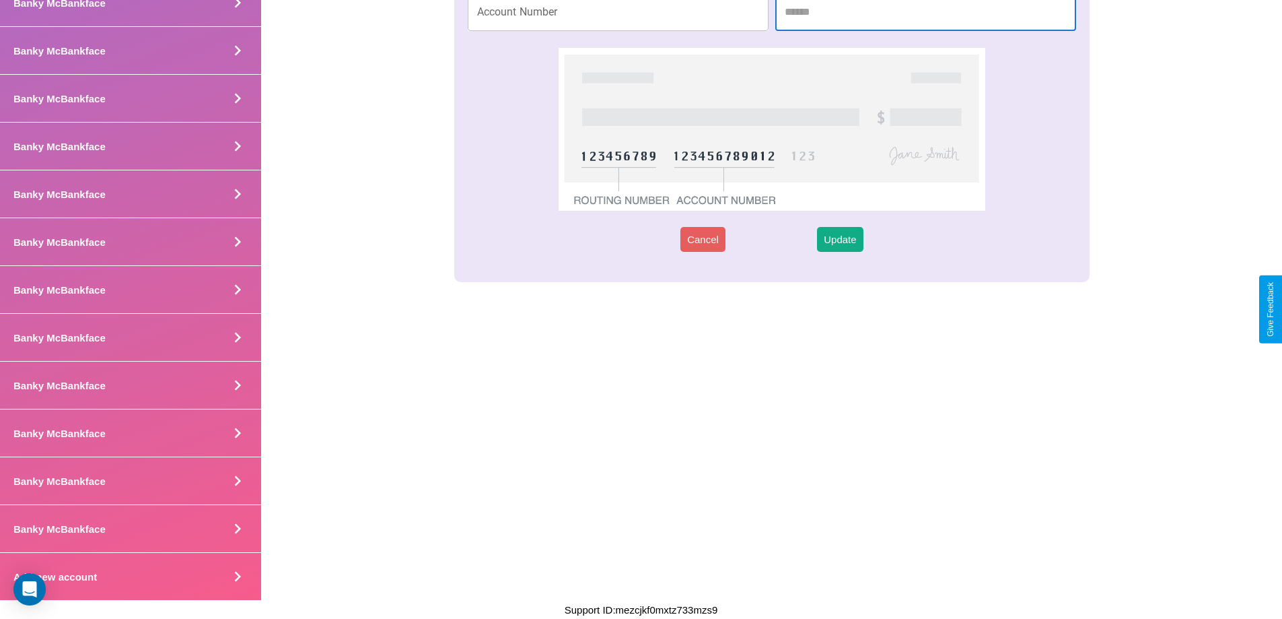 The height and width of the screenshot is (619, 1282). What do you see at coordinates (771, 129) in the screenshot?
I see `img: check` at bounding box center [771, 129].